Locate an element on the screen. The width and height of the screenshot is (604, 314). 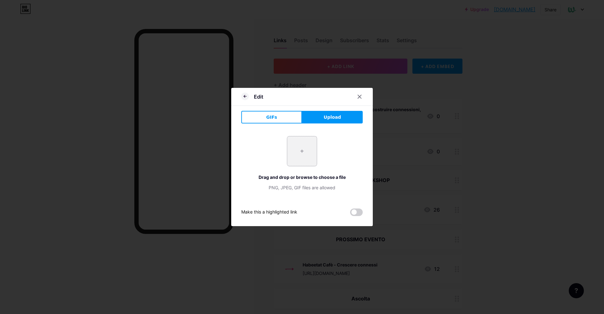
div: Make this a highlighted link is located at coordinates (269, 212).